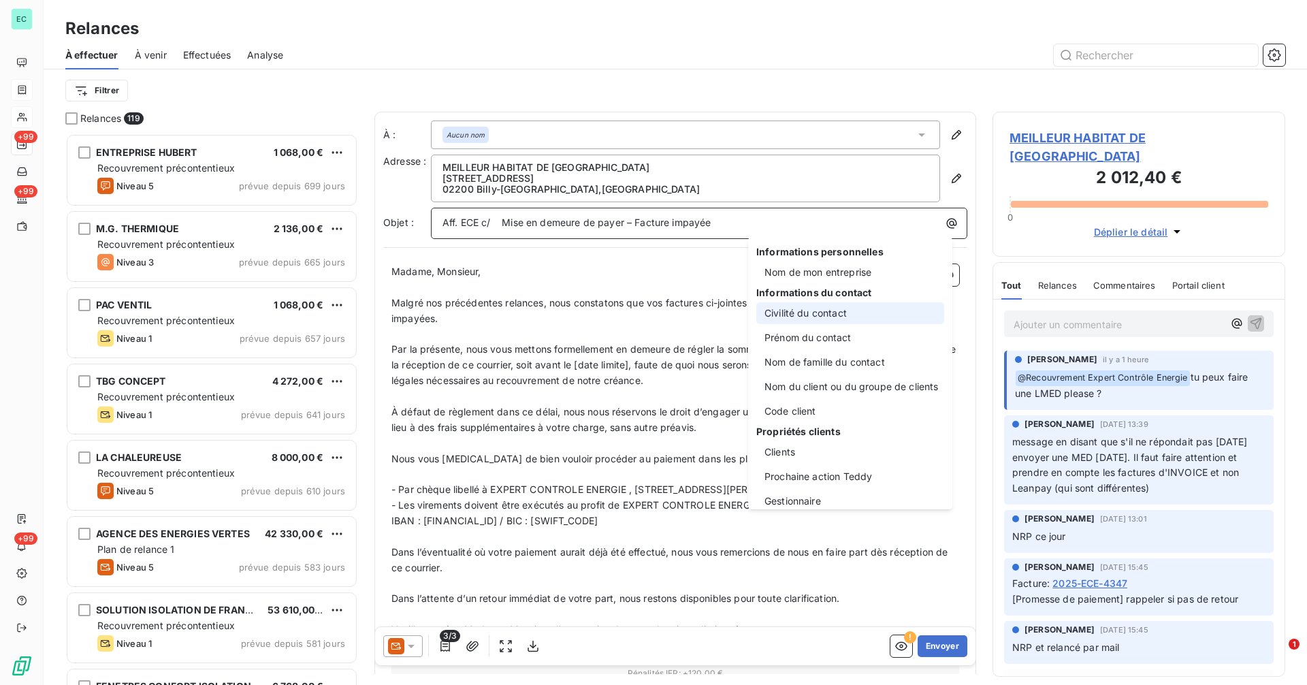 The height and width of the screenshot is (685, 1307). What do you see at coordinates (1294, 644) in the screenshot?
I see `span: 1` at bounding box center [1294, 644].